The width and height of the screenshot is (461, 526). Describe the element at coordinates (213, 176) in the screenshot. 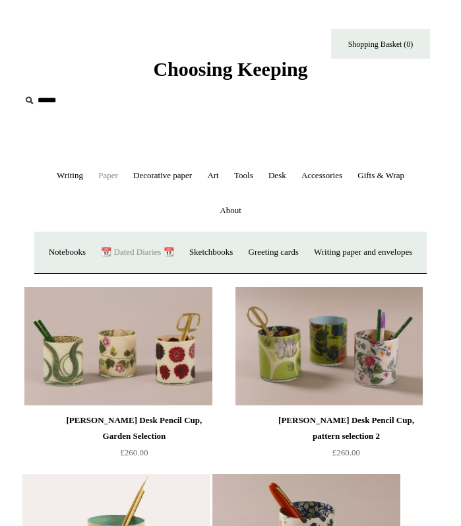

I see `a: Art` at that location.